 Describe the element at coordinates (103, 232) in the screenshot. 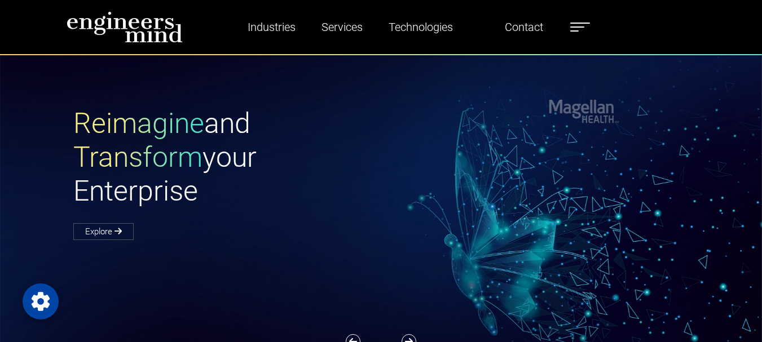

I see `a: Explore` at that location.